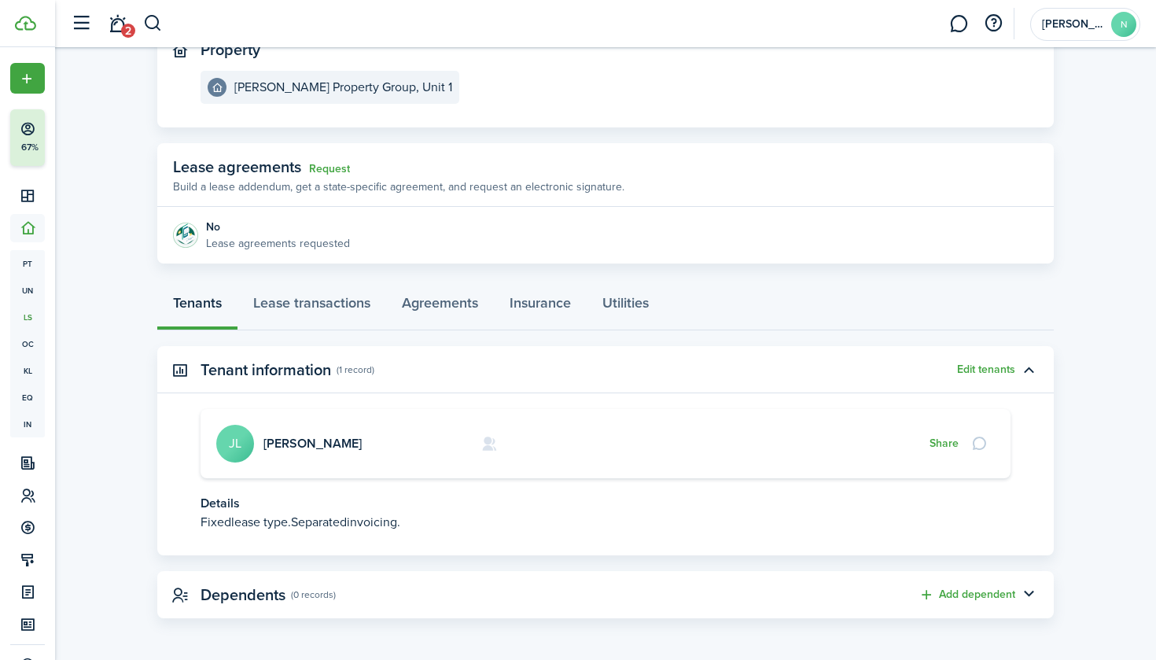 The image size is (1156, 660). What do you see at coordinates (540, 307) in the screenshot?
I see `a: Insurance` at bounding box center [540, 307].